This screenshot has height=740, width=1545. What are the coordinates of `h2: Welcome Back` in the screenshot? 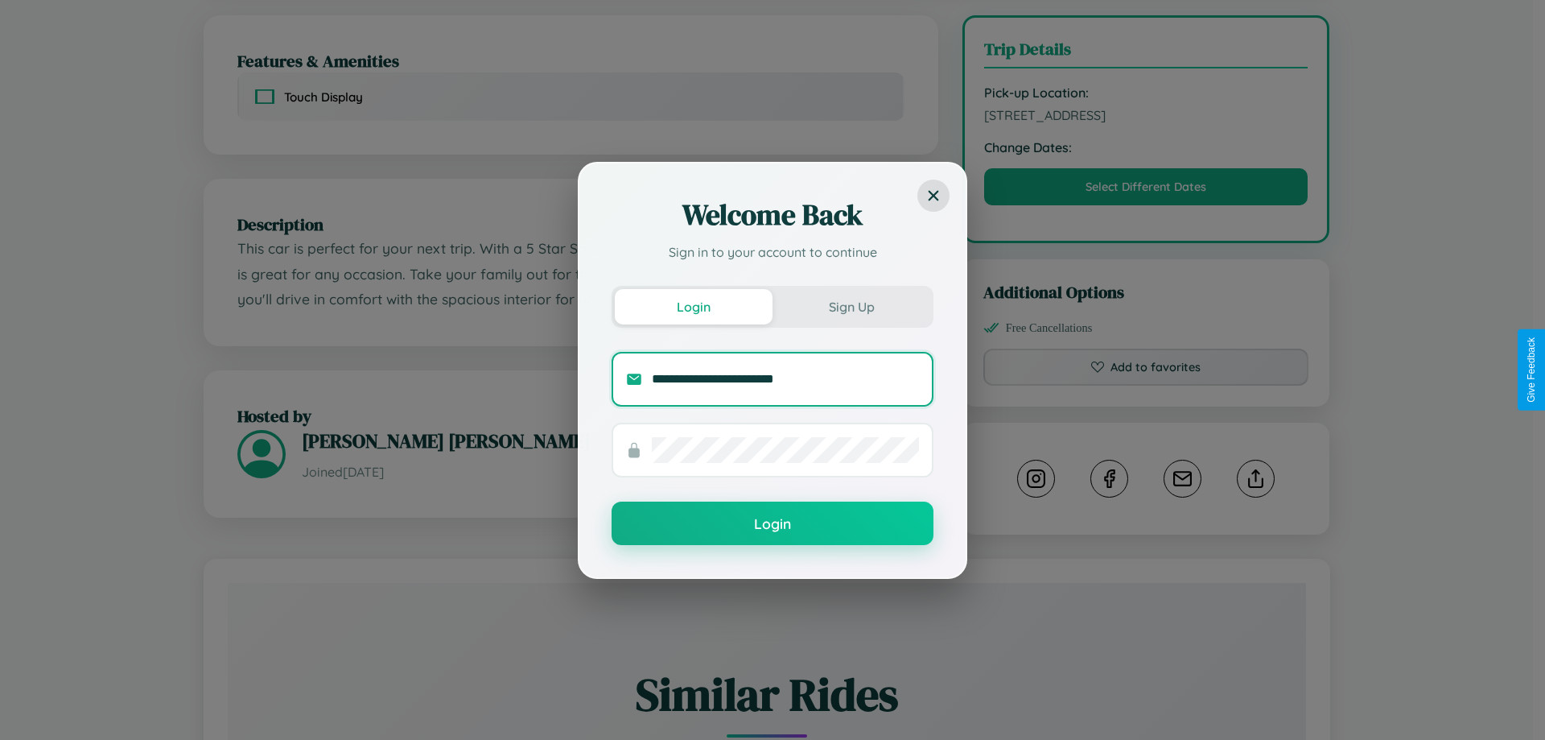 It's located at (773, 215).